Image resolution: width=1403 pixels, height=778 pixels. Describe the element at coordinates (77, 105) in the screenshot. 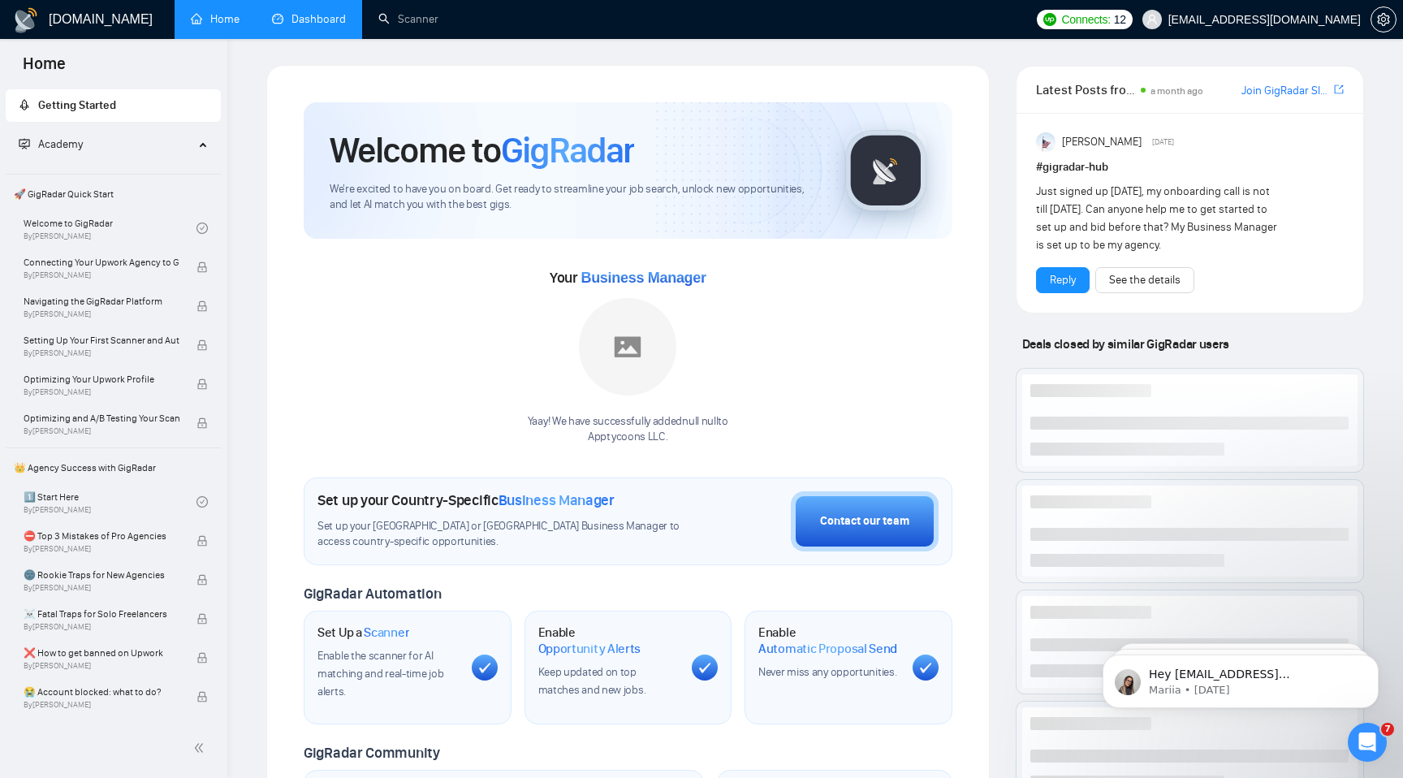

I see `span: Getting Started` at that location.